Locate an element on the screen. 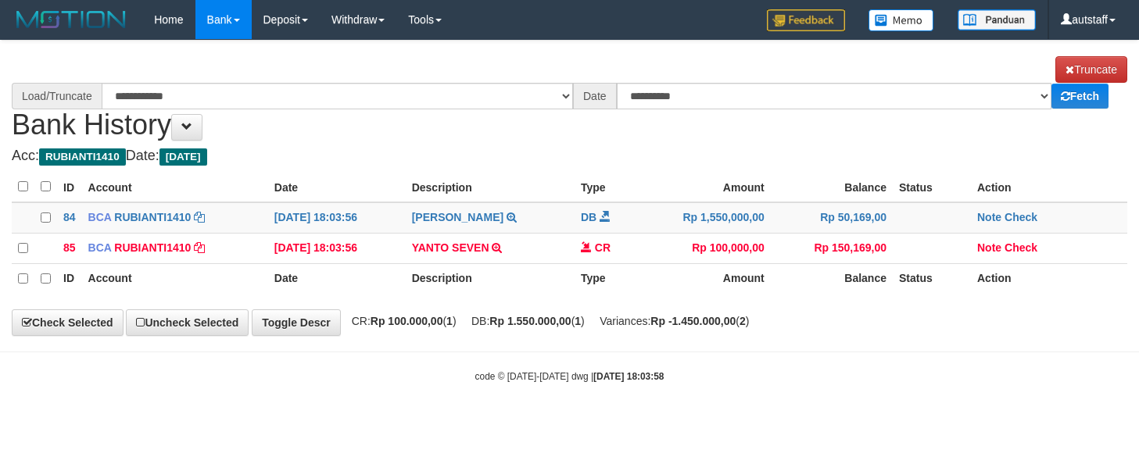 The image size is (1139, 471). a: Fetch is located at coordinates (1079, 96).